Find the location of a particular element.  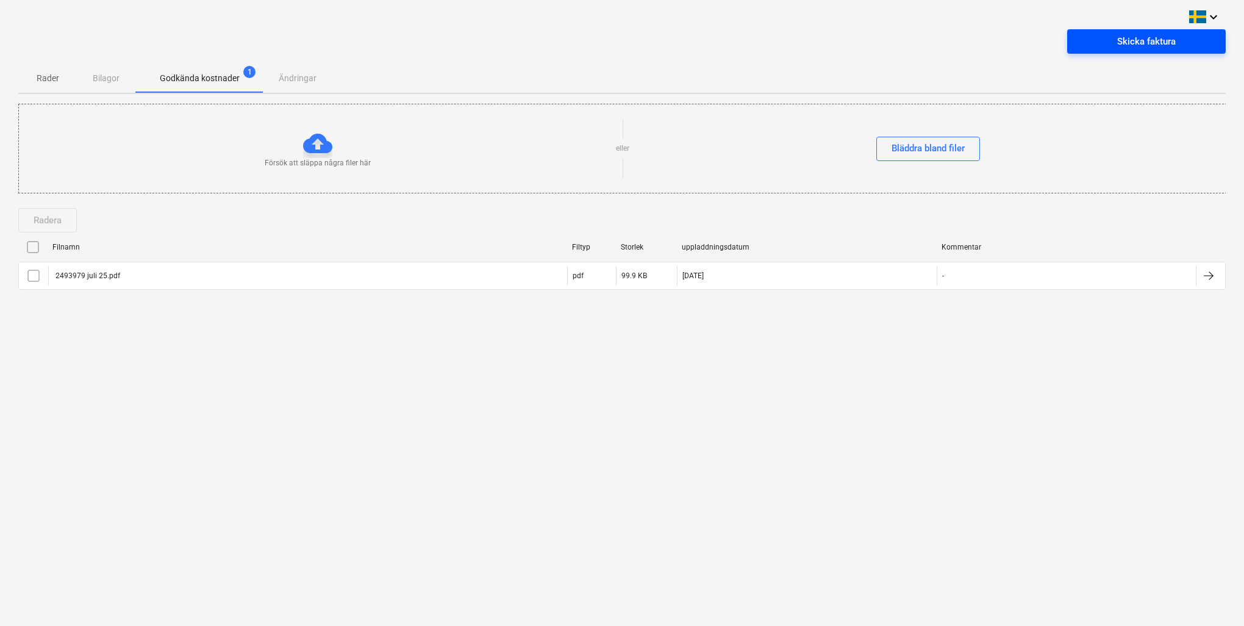

i: keyboard_arrow_down is located at coordinates (1213, 17).